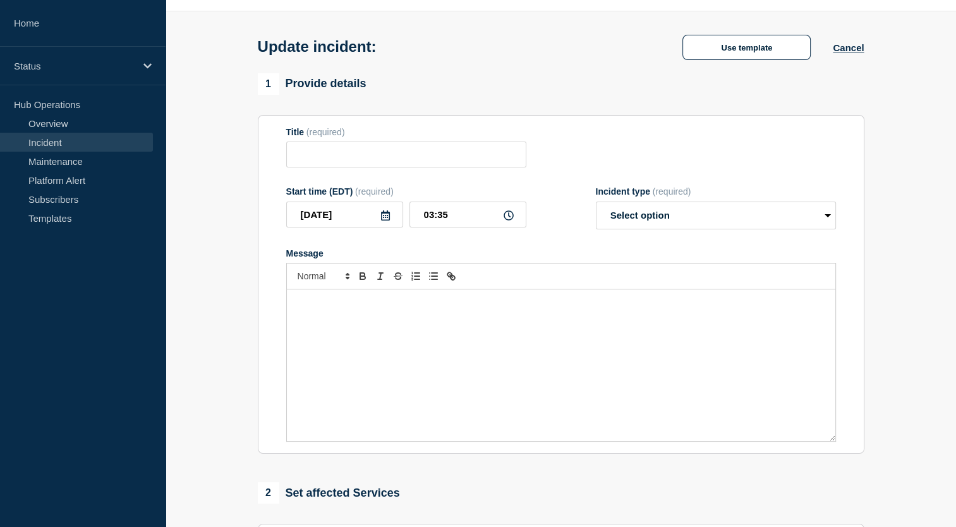 This screenshot has height=527, width=956. Describe the element at coordinates (269, 493) in the screenshot. I see `span: 2` at that location.